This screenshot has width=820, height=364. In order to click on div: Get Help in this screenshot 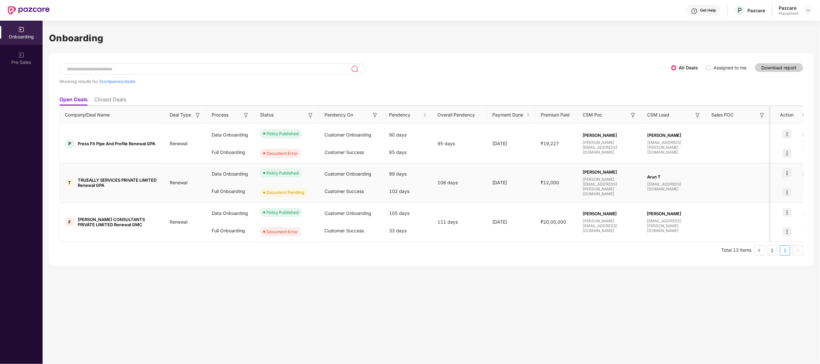, I will do `click(708, 10)`.